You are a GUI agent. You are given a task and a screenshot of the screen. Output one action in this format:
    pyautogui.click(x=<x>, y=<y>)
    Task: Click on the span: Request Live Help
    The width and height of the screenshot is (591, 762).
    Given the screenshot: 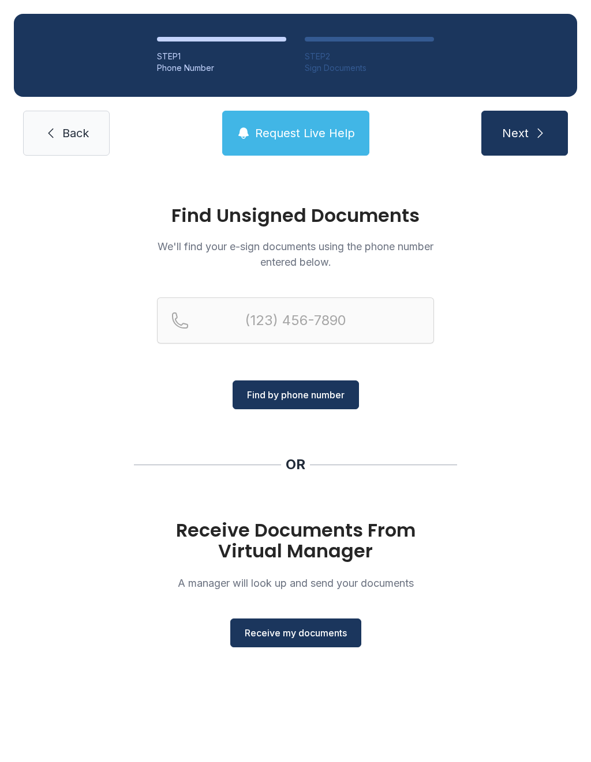 What is the action you would take?
    pyautogui.click(x=305, y=133)
    